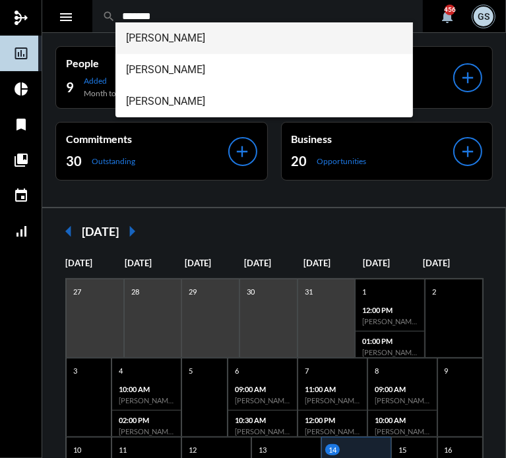 This screenshot has height=458, width=506. I want to click on p: Outstanding, so click(113, 161).